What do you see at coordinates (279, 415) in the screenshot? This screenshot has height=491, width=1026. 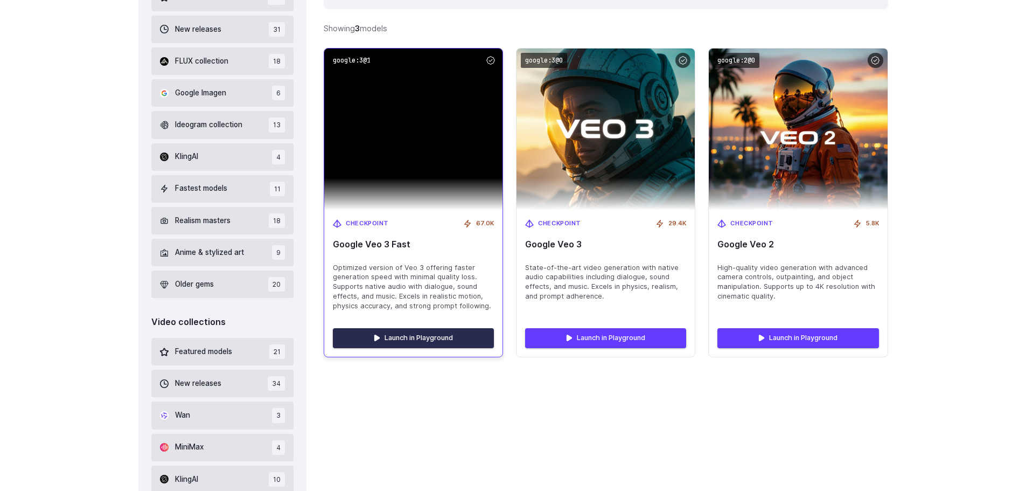 I see `span: 3` at bounding box center [279, 415].